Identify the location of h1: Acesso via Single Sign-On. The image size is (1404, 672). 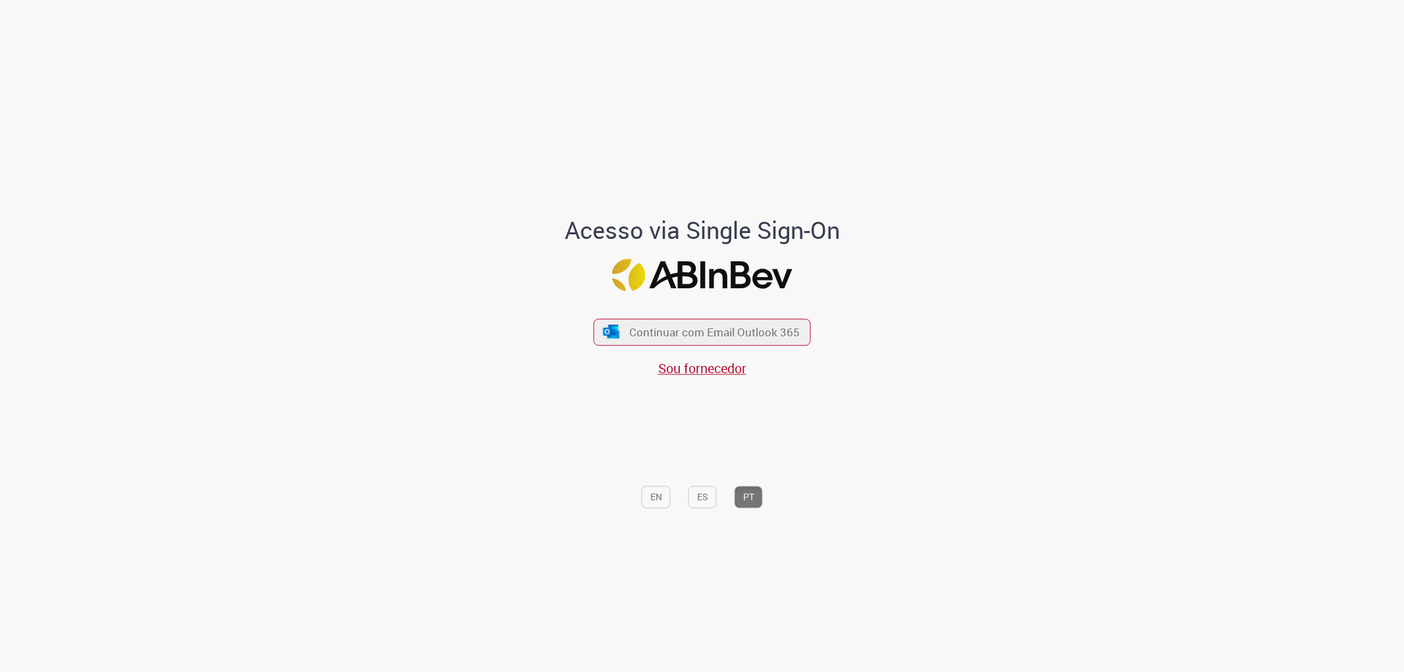
(702, 230).